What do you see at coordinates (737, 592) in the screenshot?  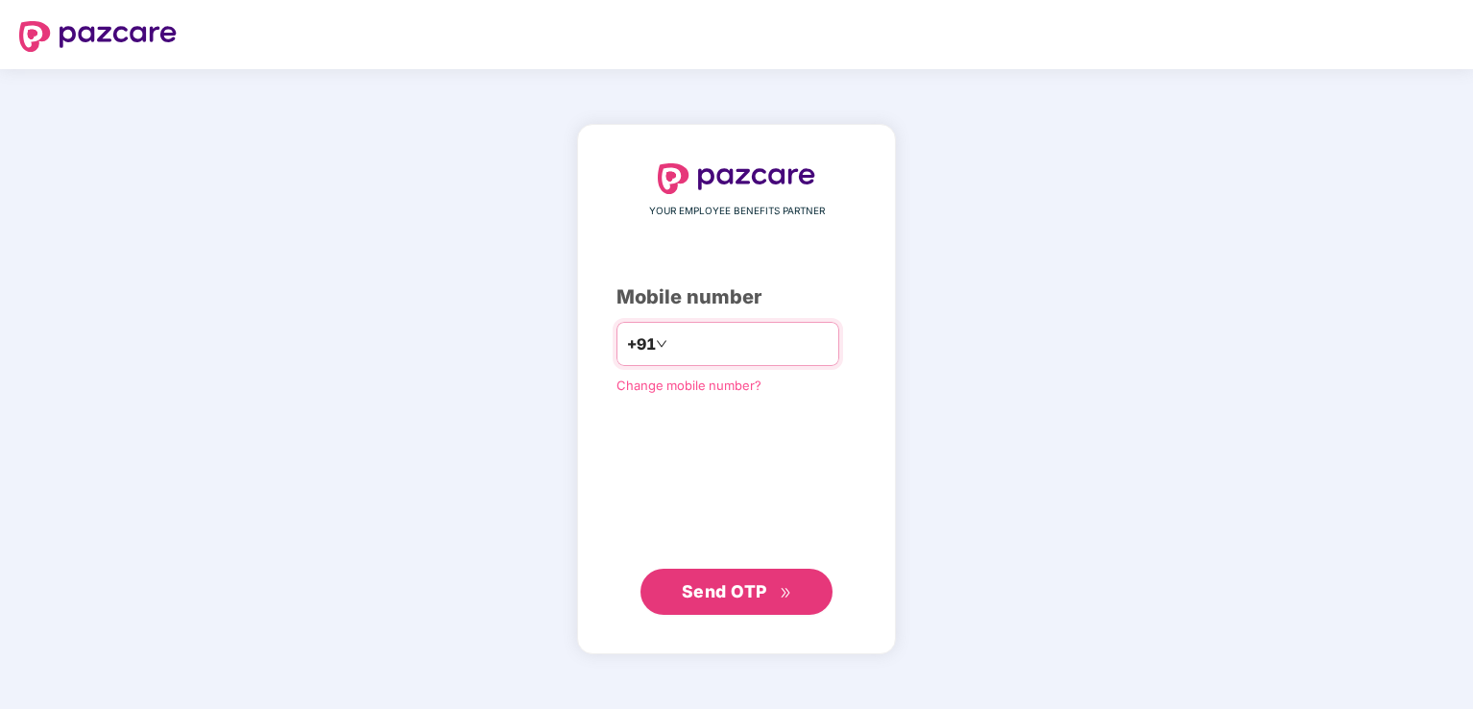 I see `button: Send OTPdouble-right` at bounding box center [737, 592].